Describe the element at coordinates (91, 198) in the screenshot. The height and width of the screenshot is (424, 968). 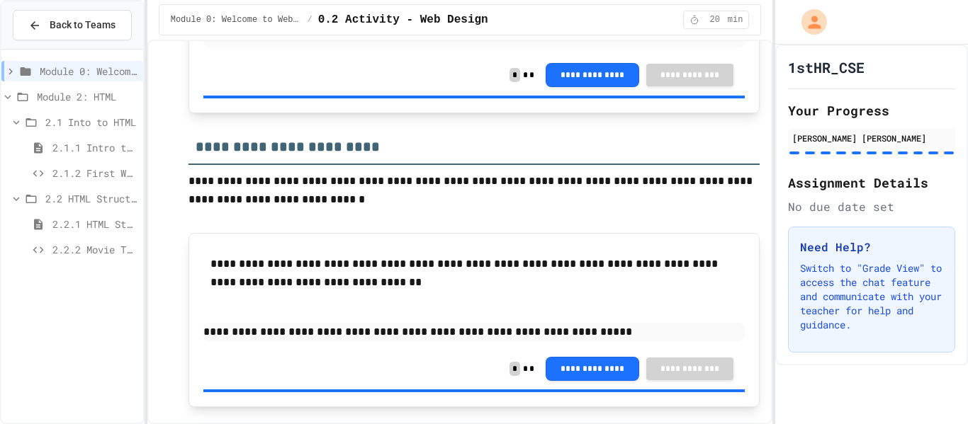
I see `span: 2.2 HTML Structure` at that location.